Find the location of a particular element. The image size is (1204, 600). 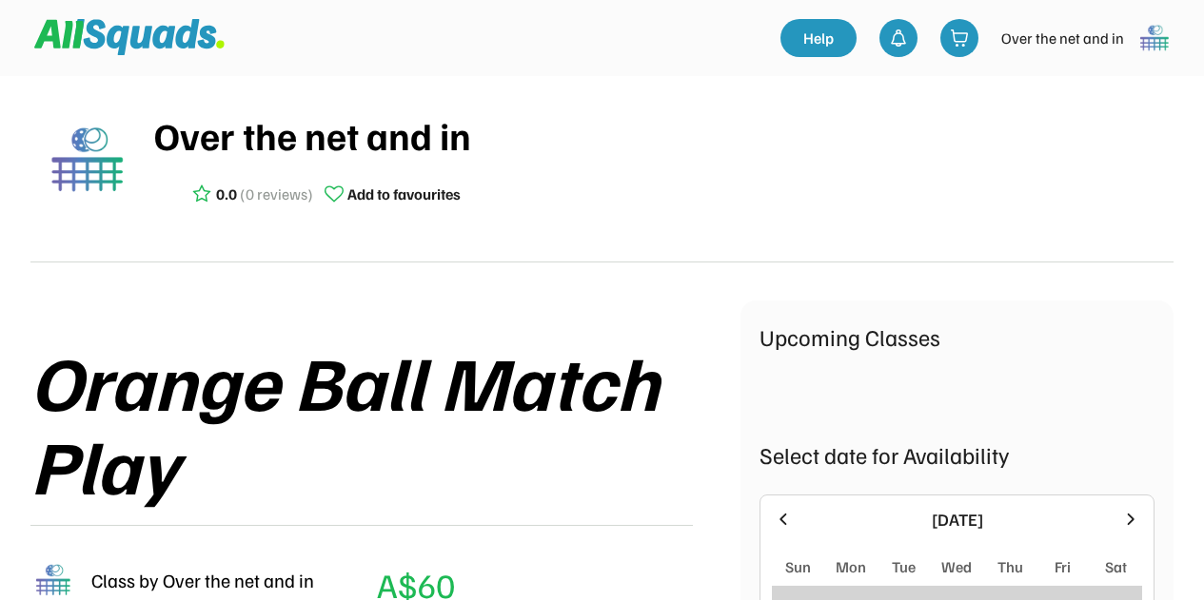

a: Help is located at coordinates (818, 38).